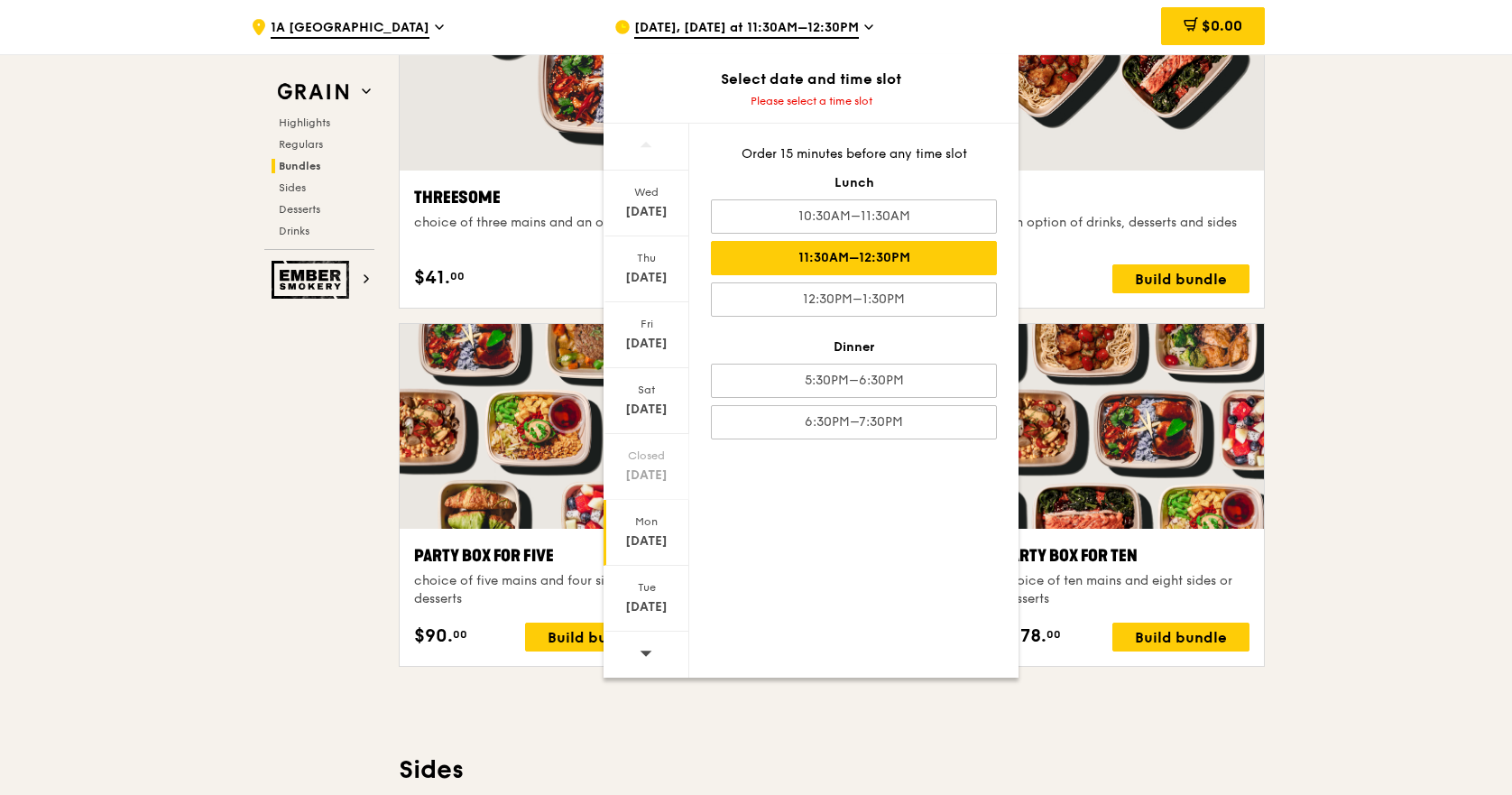 The height and width of the screenshot is (795, 1512). I want to click on div: Wed, so click(646, 193).